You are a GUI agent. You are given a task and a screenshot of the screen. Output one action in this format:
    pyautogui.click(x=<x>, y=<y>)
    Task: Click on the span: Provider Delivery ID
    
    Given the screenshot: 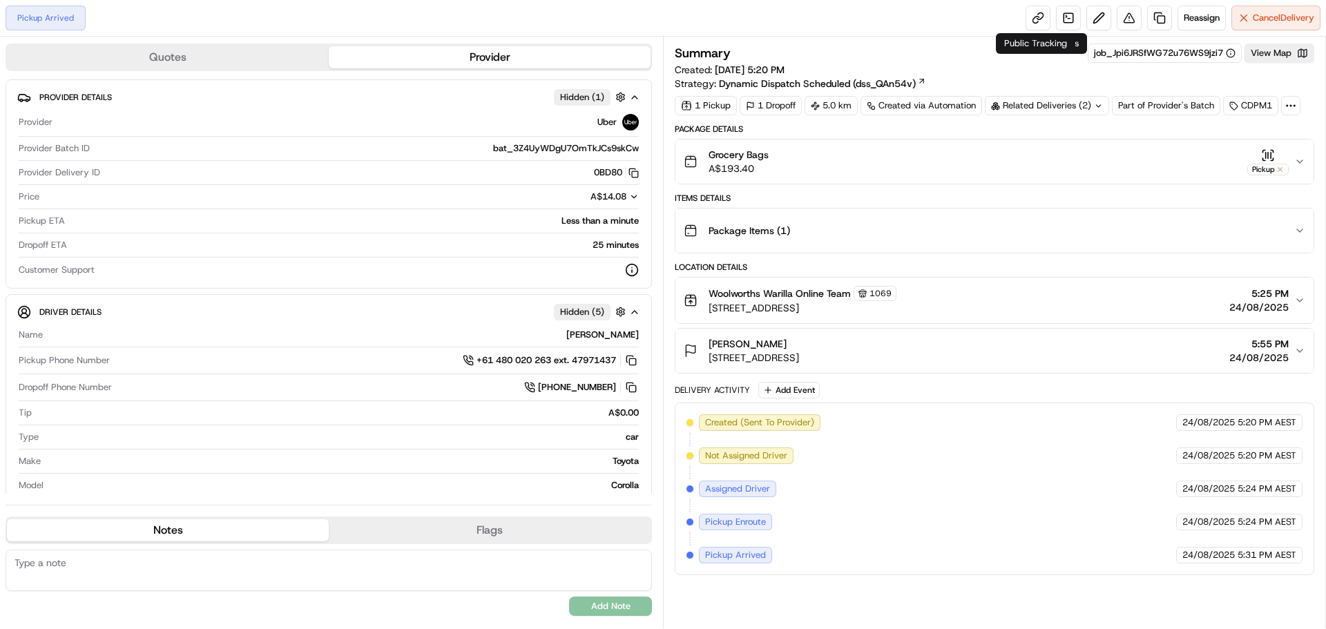 What is the action you would take?
    pyautogui.click(x=59, y=173)
    